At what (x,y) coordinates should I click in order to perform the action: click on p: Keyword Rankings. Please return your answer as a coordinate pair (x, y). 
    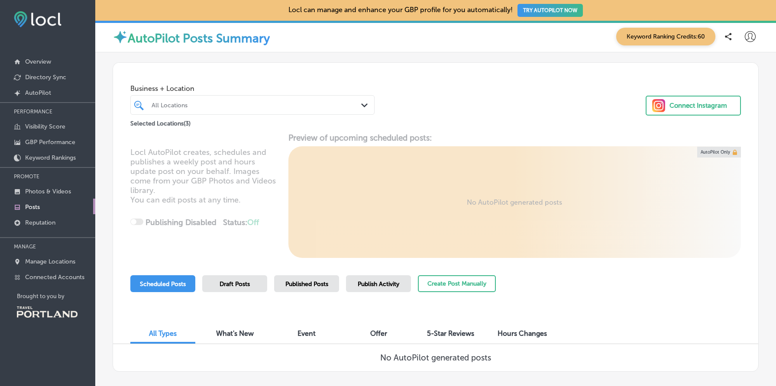
    Looking at the image, I should click on (50, 158).